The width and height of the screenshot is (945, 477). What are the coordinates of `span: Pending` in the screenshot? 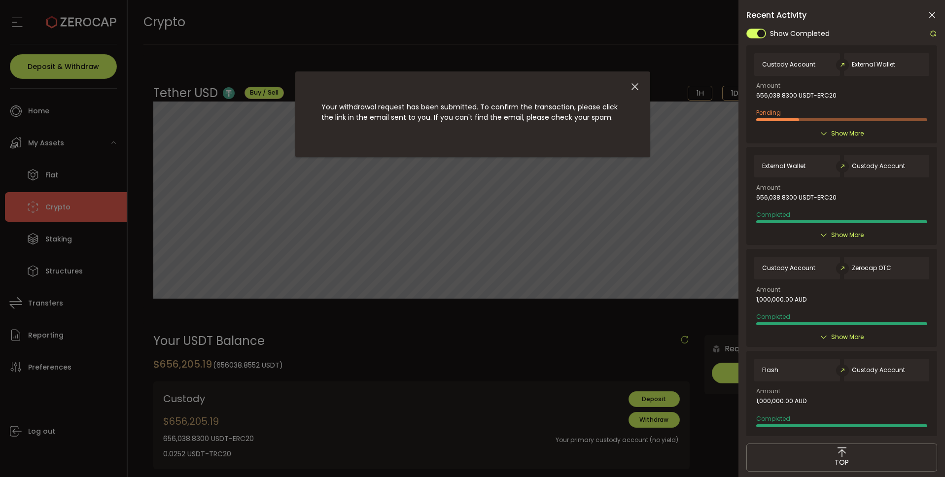 It's located at (768, 112).